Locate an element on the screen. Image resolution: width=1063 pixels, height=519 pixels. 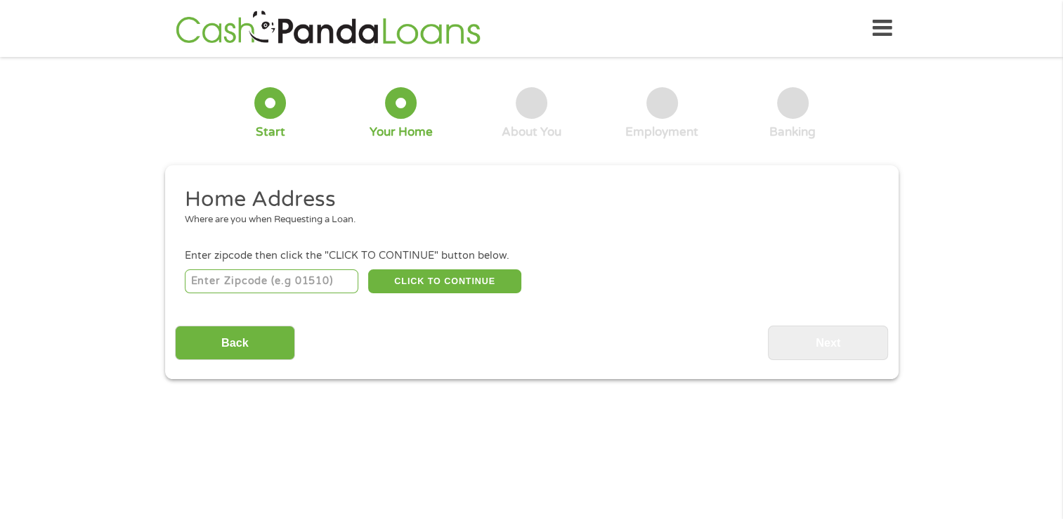
div: Employment is located at coordinates (662, 132).